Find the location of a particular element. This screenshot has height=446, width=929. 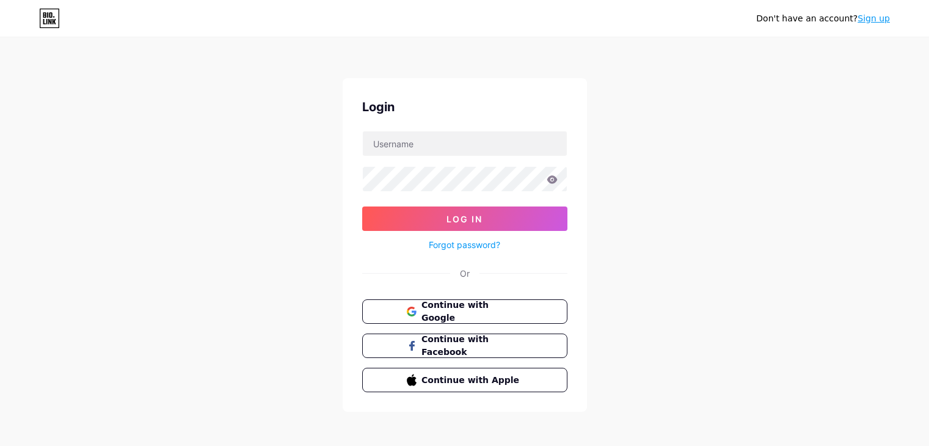

button: Continue with Facebook is located at coordinates (465, 346).